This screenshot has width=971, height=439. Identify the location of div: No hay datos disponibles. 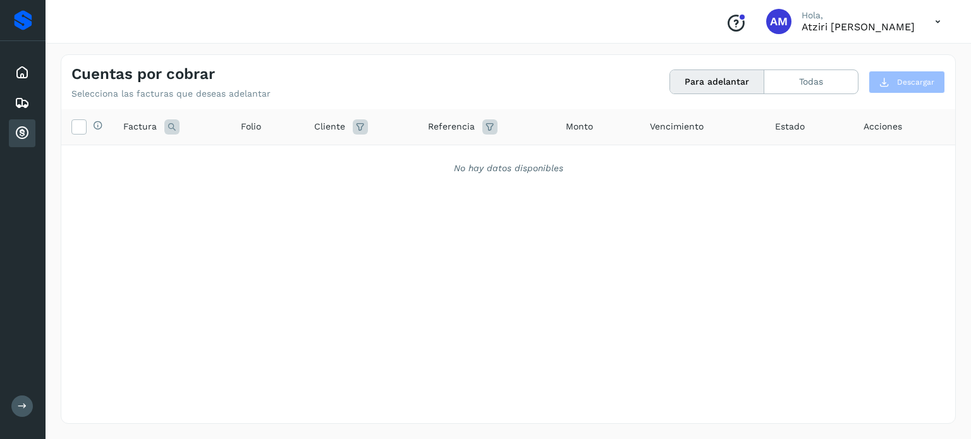
(508, 168).